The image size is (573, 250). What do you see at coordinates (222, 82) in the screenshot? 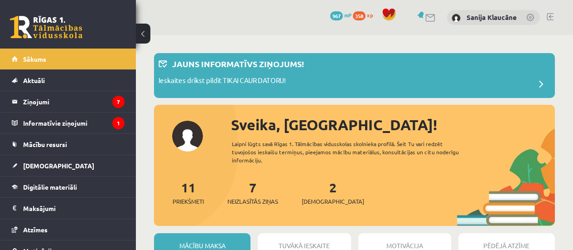
I see `p: Ieskaites drīkst pildīt TIKAI CAUR DATORU!` at bounding box center [222, 82].